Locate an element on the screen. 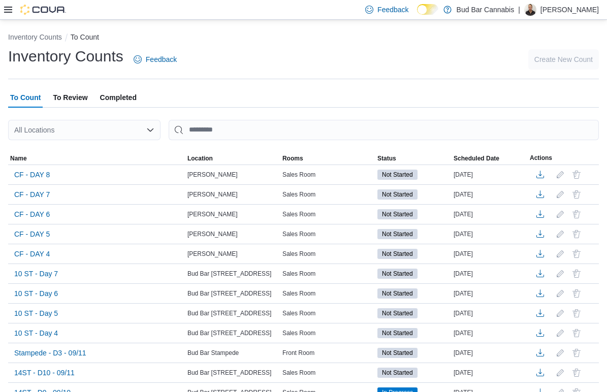 This screenshot has height=392, width=607. span: CF - DAY 8 is located at coordinates (32, 175).